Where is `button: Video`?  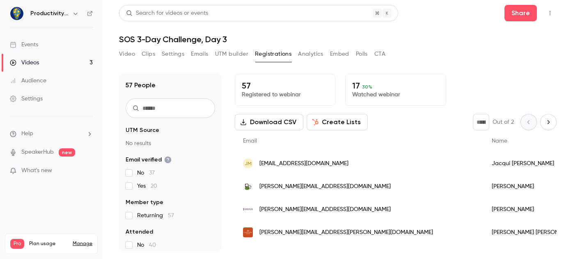
button: Video is located at coordinates (127, 54).